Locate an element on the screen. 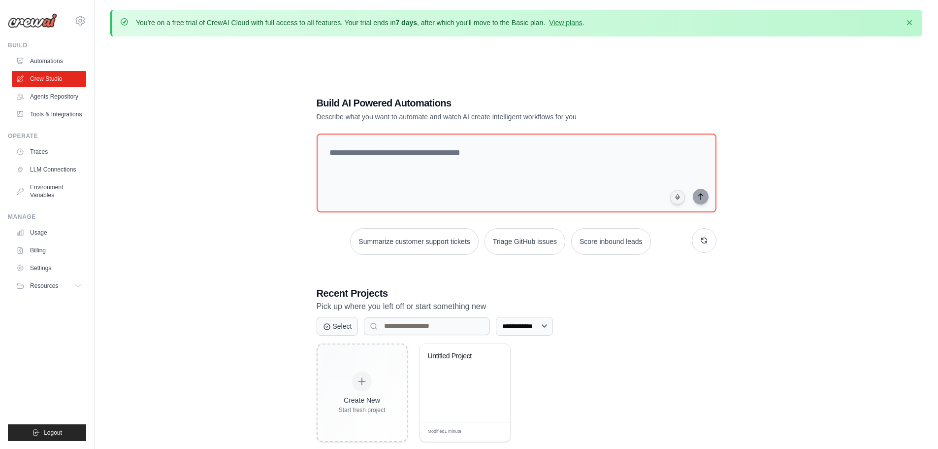 The width and height of the screenshot is (938, 449). a: Billing is located at coordinates (49, 250).